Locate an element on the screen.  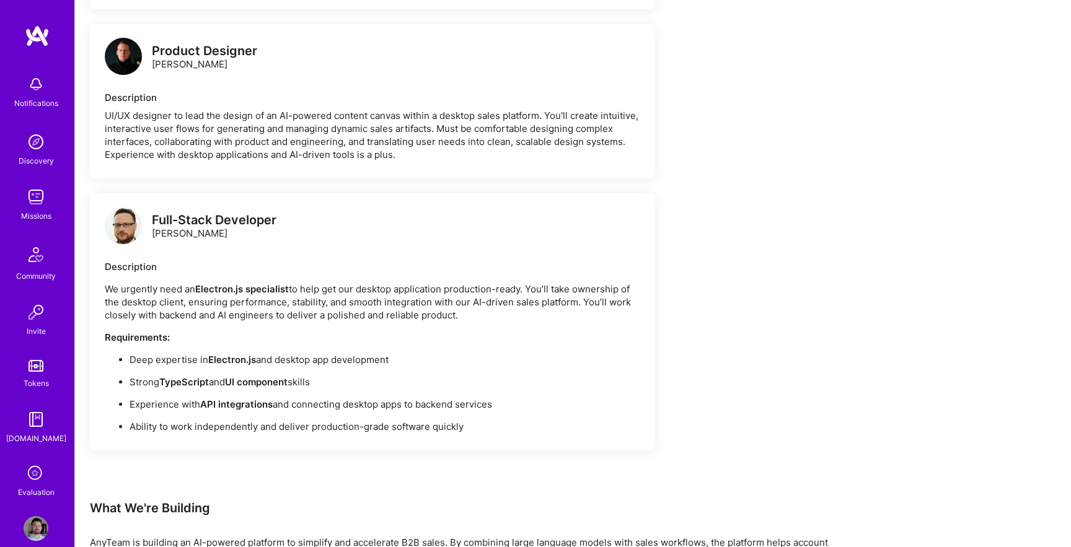
div: Community is located at coordinates (36, 276).